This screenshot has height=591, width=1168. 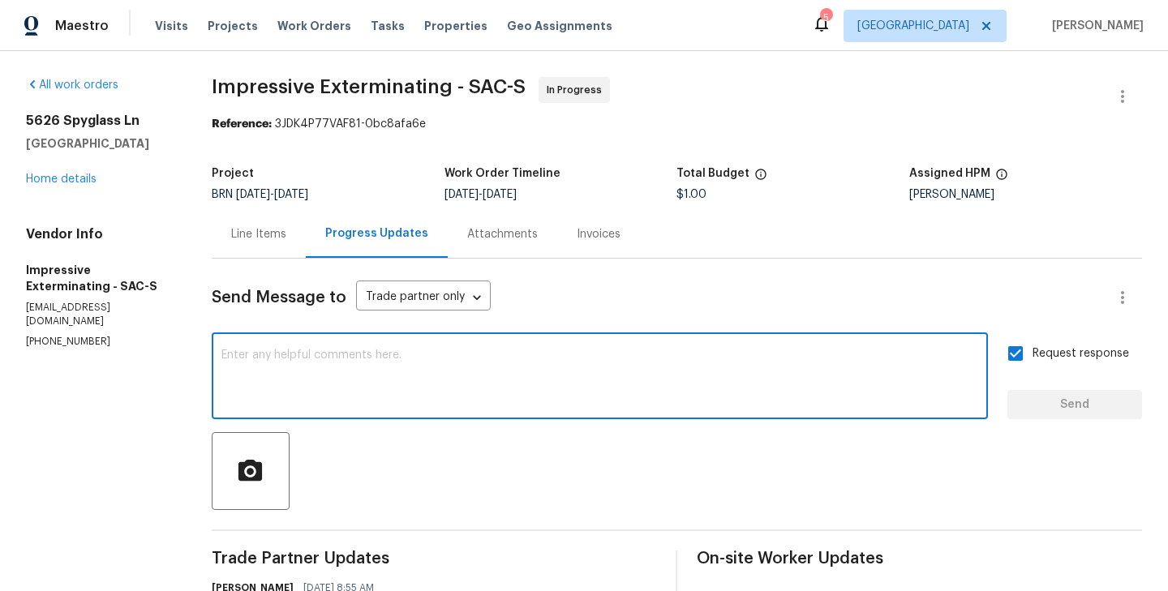 What do you see at coordinates (1080, 354) in the screenshot?
I see `span: Request response` at bounding box center [1080, 354].